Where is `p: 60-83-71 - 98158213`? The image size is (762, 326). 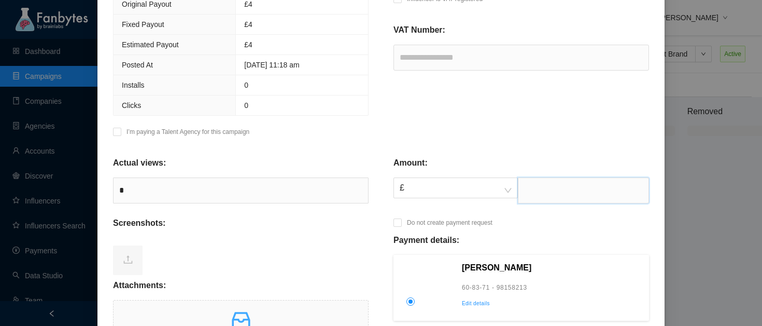
p: 60-83-71 - 98158213 is located at coordinates (552, 287).